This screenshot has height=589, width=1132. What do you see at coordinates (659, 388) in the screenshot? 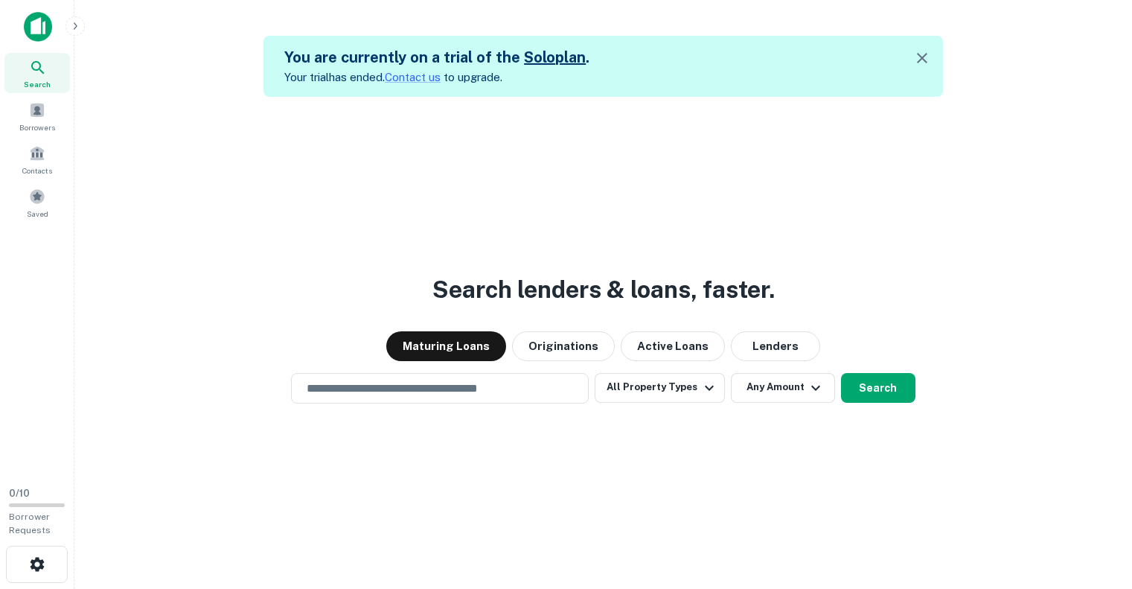
I see `button: All Property Types` at bounding box center [659, 388].